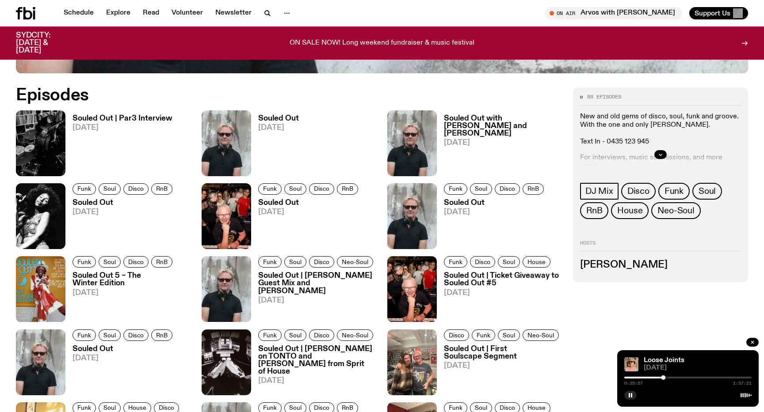 This screenshot has width=764, height=412. I want to click on h3: Souled Out 5 – The Winter Edition, so click(132, 280).